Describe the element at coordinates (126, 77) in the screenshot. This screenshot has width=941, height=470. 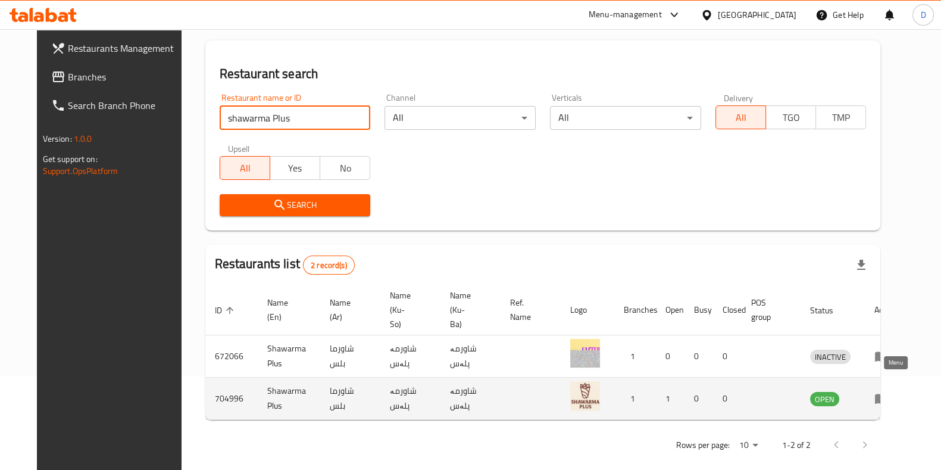
I see `span: Branches` at that location.